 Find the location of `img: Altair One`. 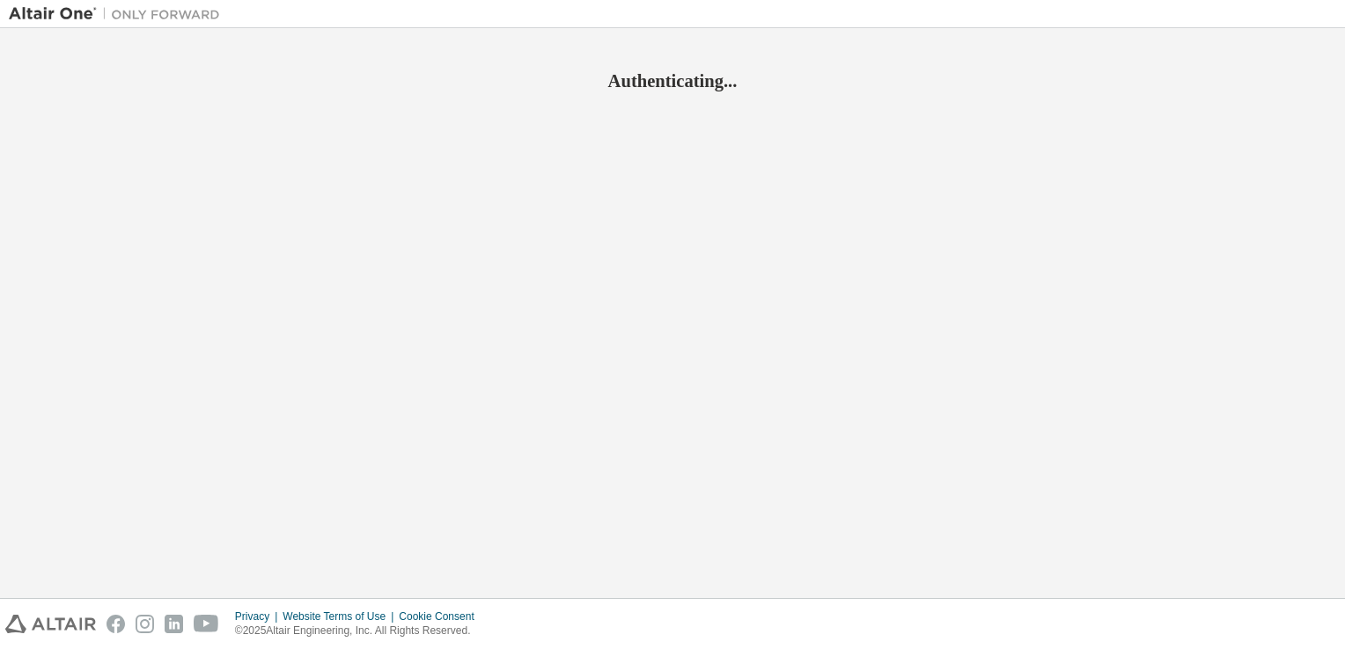

img: Altair One is located at coordinates (119, 14).